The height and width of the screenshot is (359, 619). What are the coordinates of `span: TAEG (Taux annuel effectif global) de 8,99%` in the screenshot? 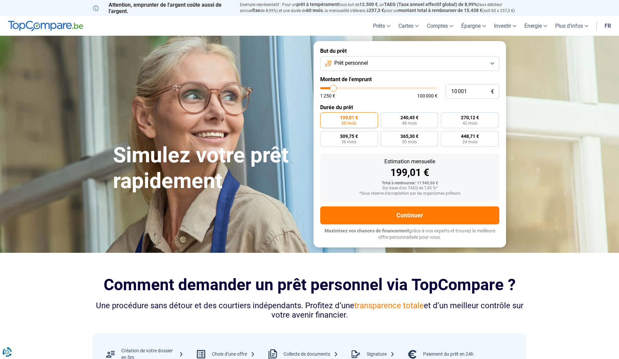 It's located at (430, 4).